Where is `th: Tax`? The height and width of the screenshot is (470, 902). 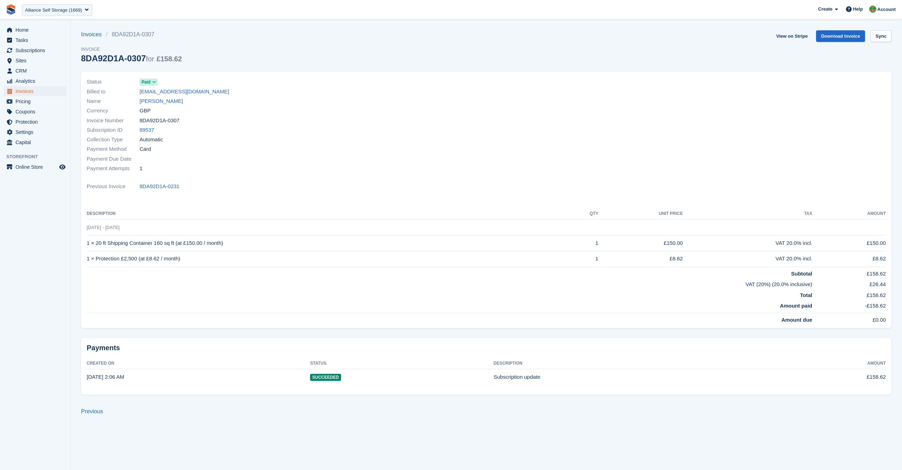
th: Tax is located at coordinates (748, 214).